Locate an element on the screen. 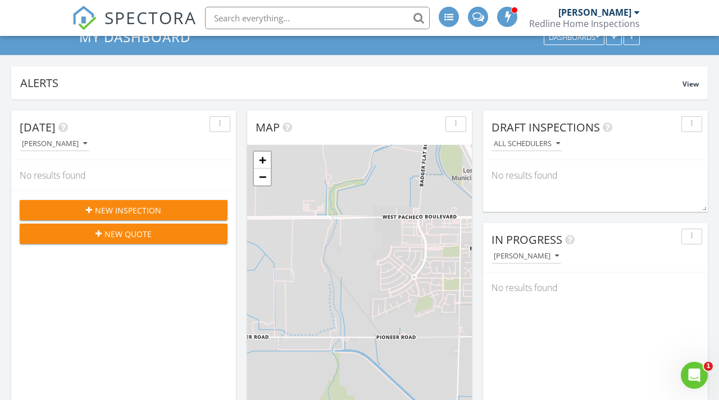 The height and width of the screenshot is (400, 719). div: Dashboards is located at coordinates (574, 38).